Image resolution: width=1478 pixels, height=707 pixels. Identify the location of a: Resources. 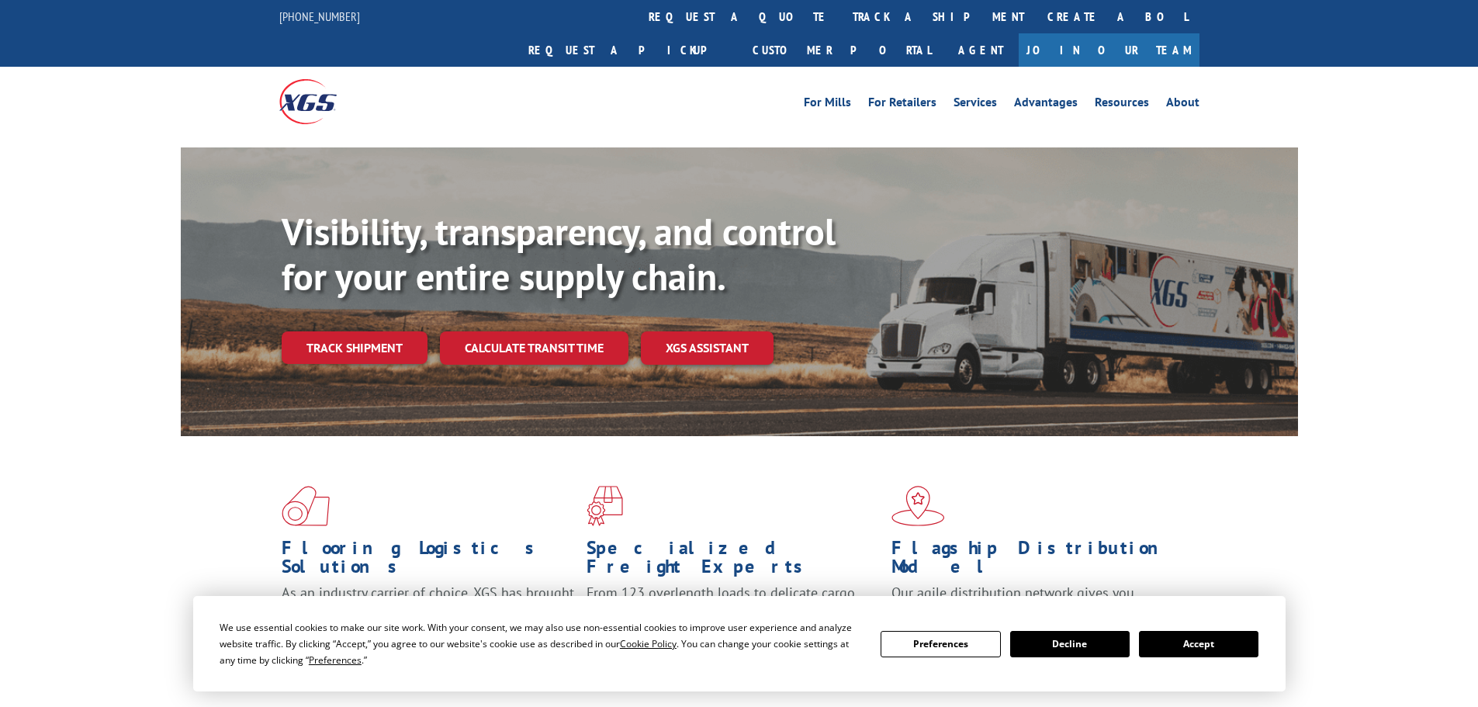
(1122, 105).